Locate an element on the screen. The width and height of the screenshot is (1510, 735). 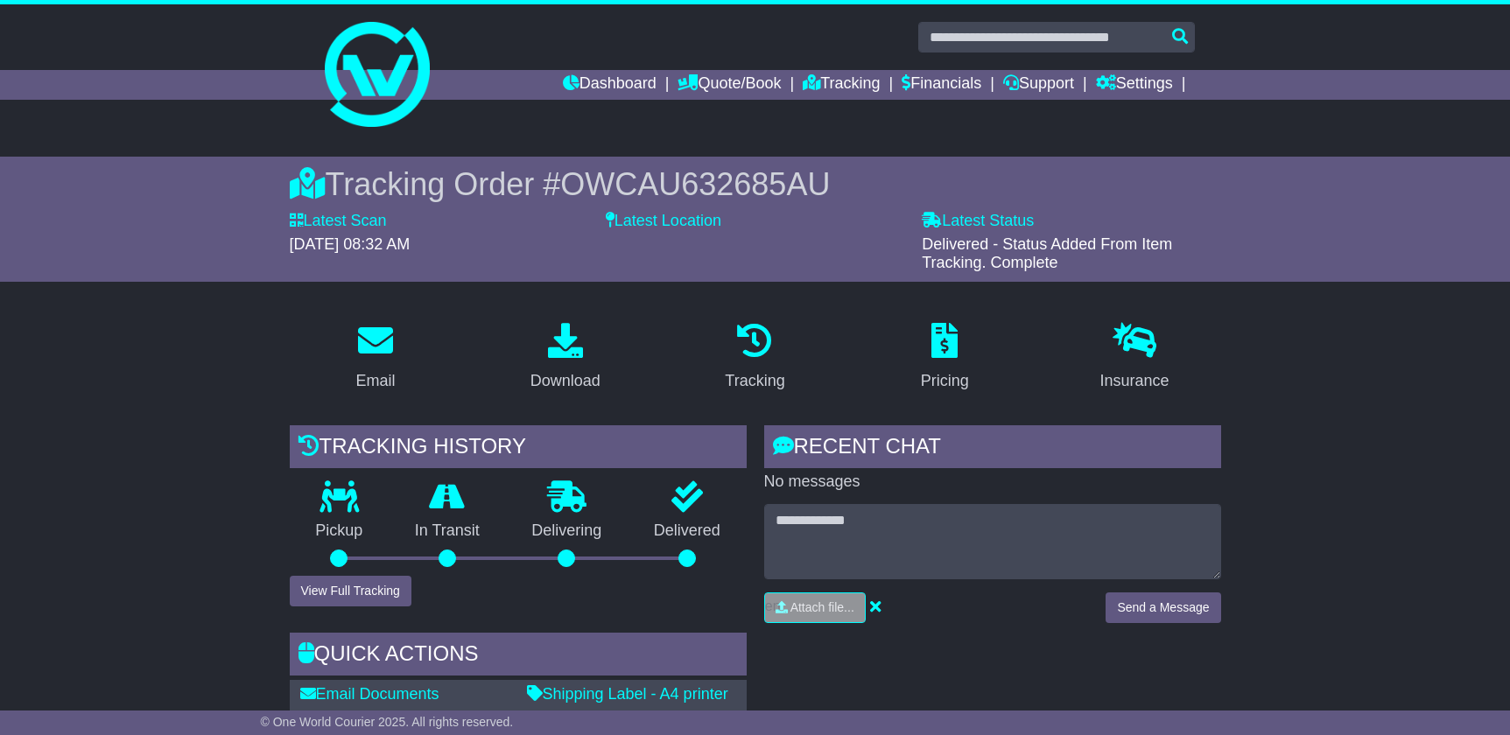
p: No messages is located at coordinates (993, 482).